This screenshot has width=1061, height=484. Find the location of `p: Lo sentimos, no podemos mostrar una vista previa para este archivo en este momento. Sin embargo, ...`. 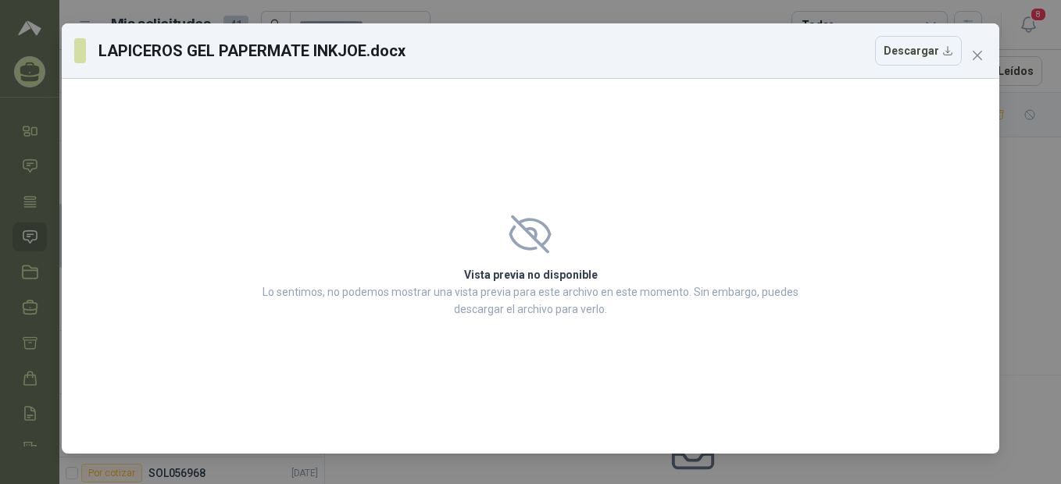

p: Lo sentimos, no podemos mostrar una vista previa para este archivo en este momento. Sin embargo, ... is located at coordinates (531, 301).